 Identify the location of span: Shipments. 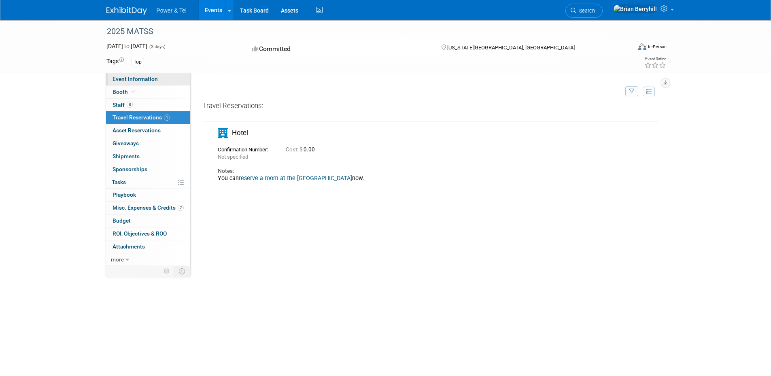
(126, 156).